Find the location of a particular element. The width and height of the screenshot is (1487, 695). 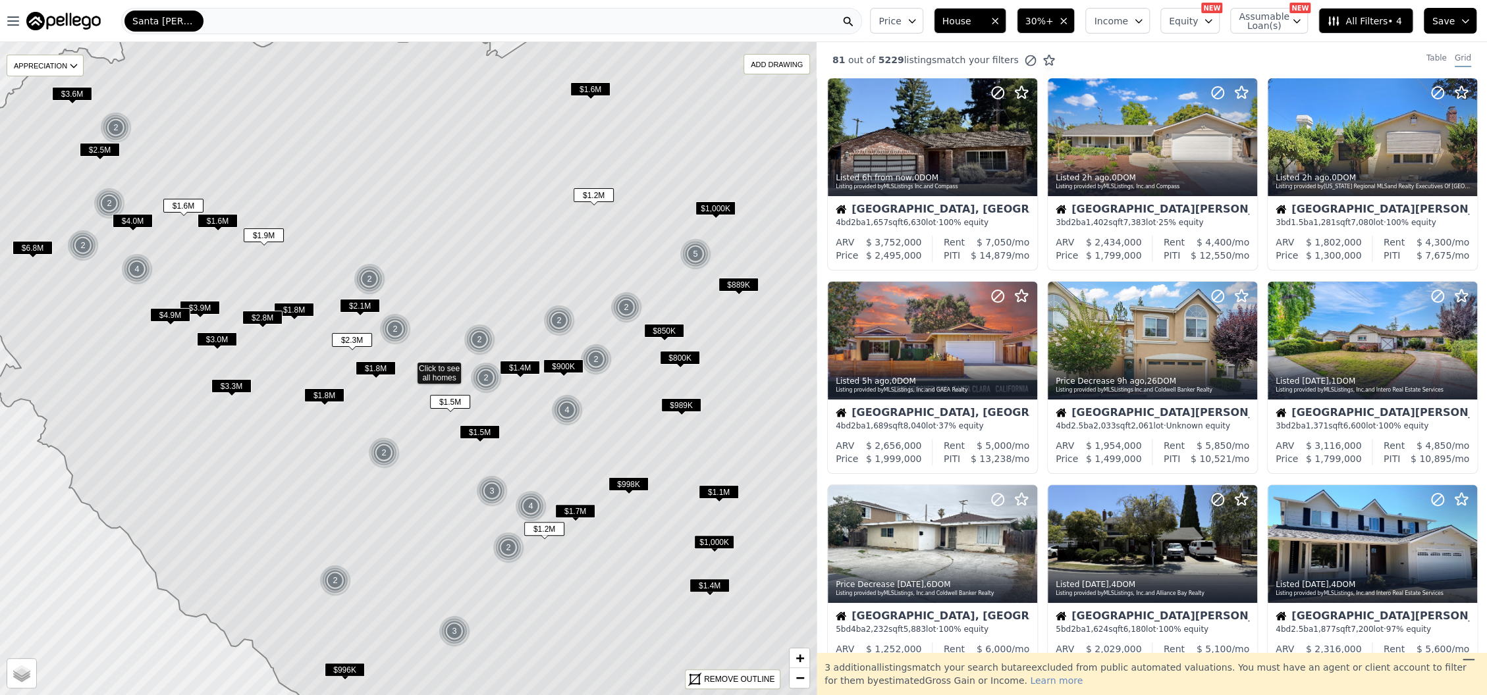

div: Listing provided by MLSListings, Inc. and Compass is located at coordinates (1153, 187).